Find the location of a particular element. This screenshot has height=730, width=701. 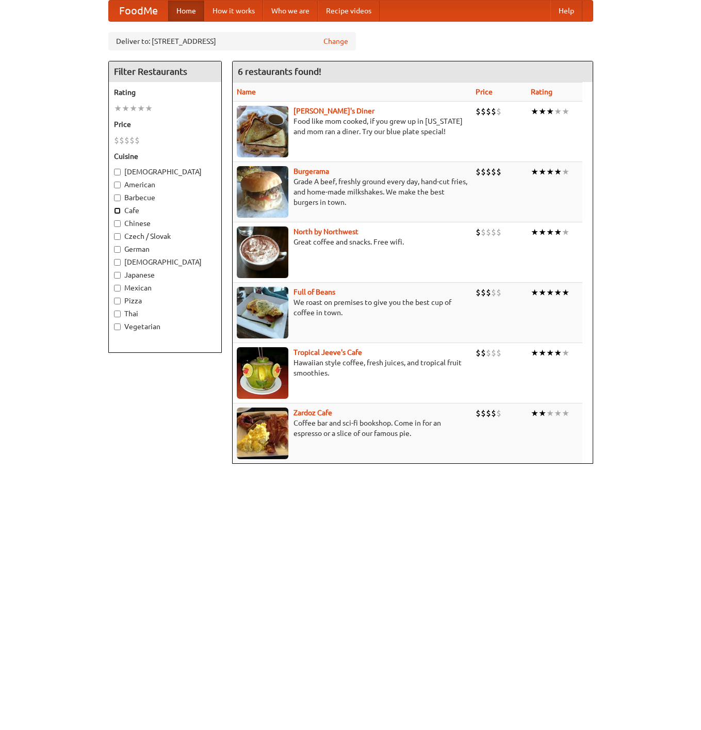

a: Name is located at coordinates (246, 92).